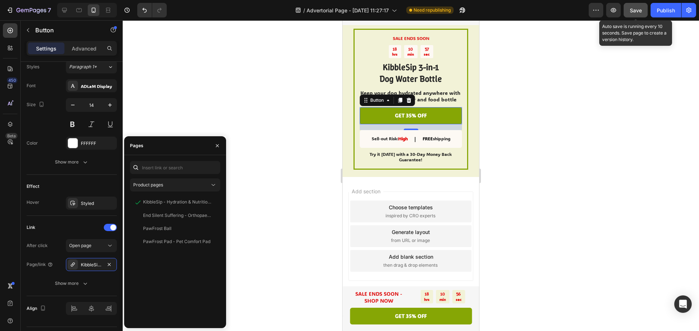  What do you see at coordinates (28, 10) in the screenshot?
I see `button: 7` at bounding box center [28, 10].